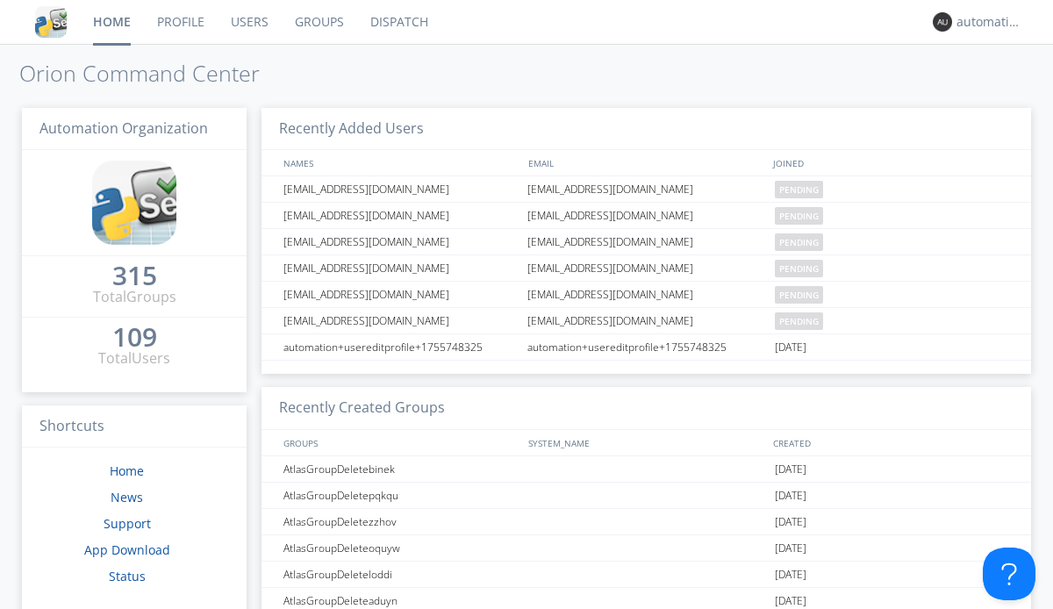 The height and width of the screenshot is (609, 1053). What do you see at coordinates (134, 358) in the screenshot?
I see `div: Total Users` at bounding box center [134, 358].